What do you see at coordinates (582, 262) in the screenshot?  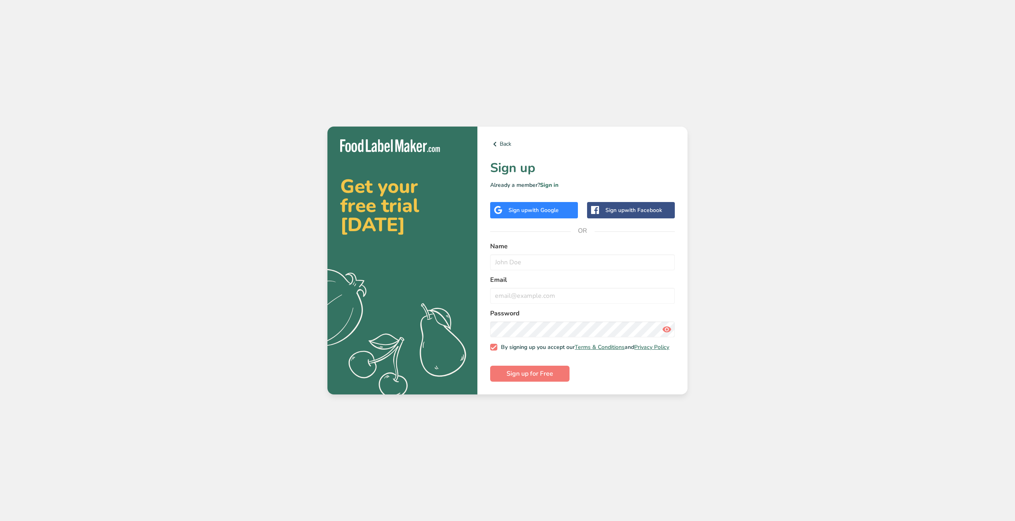 I see `input: John Doe` at bounding box center [582, 262].